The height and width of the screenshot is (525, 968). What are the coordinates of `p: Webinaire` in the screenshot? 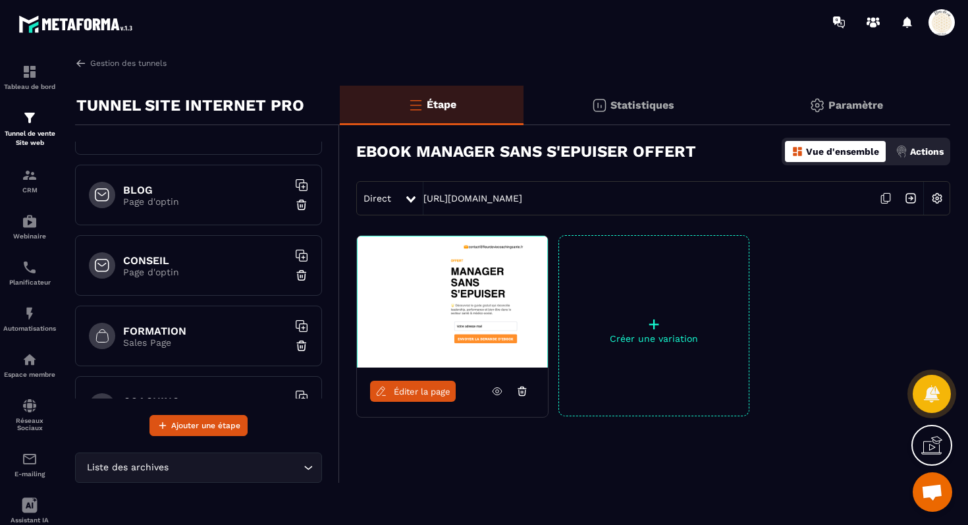 It's located at (30, 236).